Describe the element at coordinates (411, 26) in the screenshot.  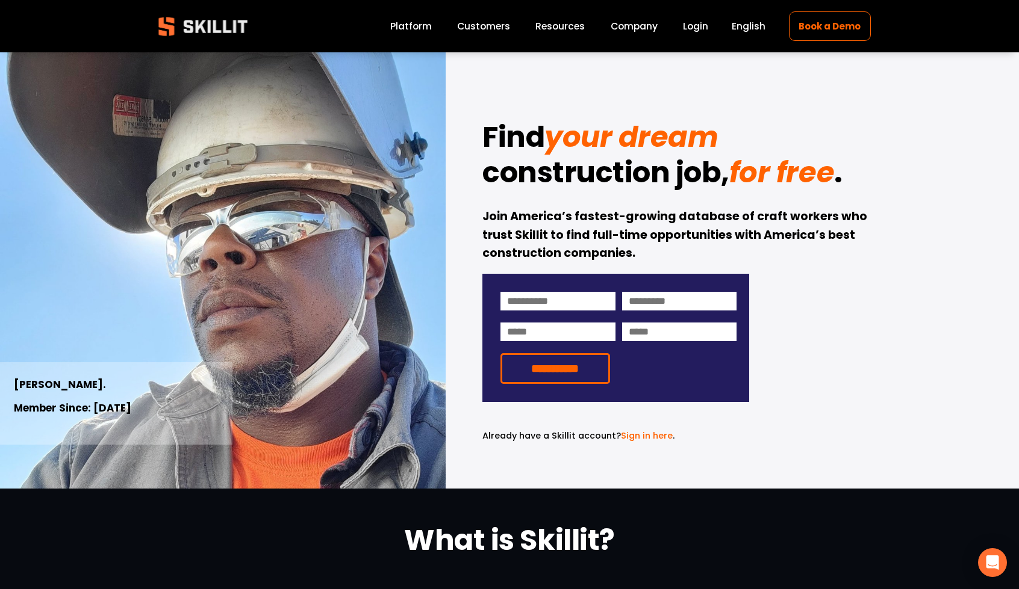
I see `a: Platform` at that location.